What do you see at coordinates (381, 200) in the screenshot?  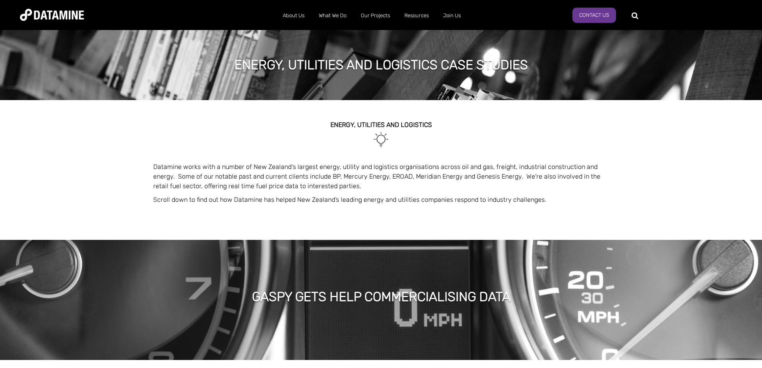 I see `p: Scroll down to find out how Datamine has helped New Zealand’s leading energy and utilities compan...` at bounding box center [381, 200].